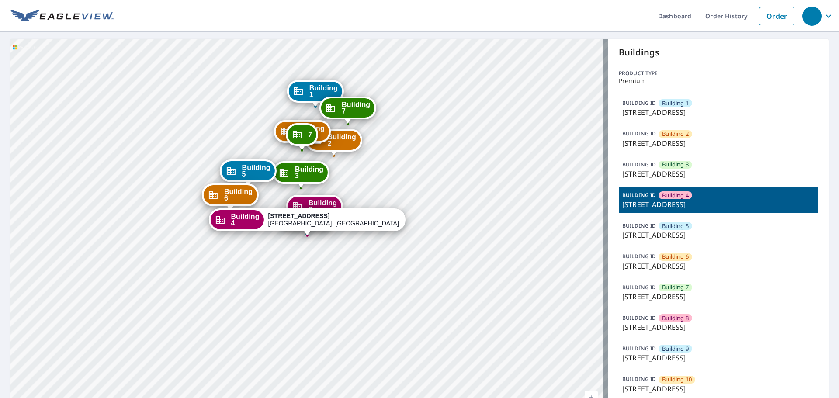 This screenshot has width=839, height=398. I want to click on div: Dropped pin, building Building 10, Commercial property, 9614 River Road Richmond, VA 23229, so click(302, 134).